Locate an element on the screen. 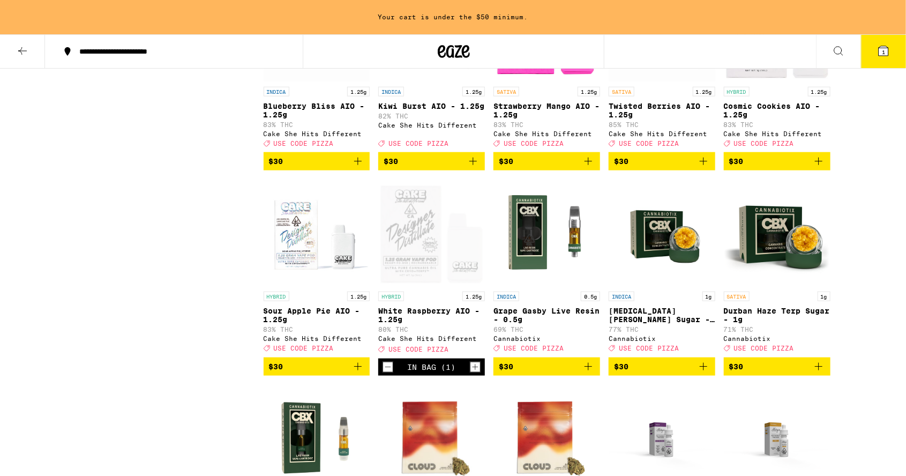 The width and height of the screenshot is (906, 476). p: Blueberry Bliss AIO - 1.25g is located at coordinates (317, 110).